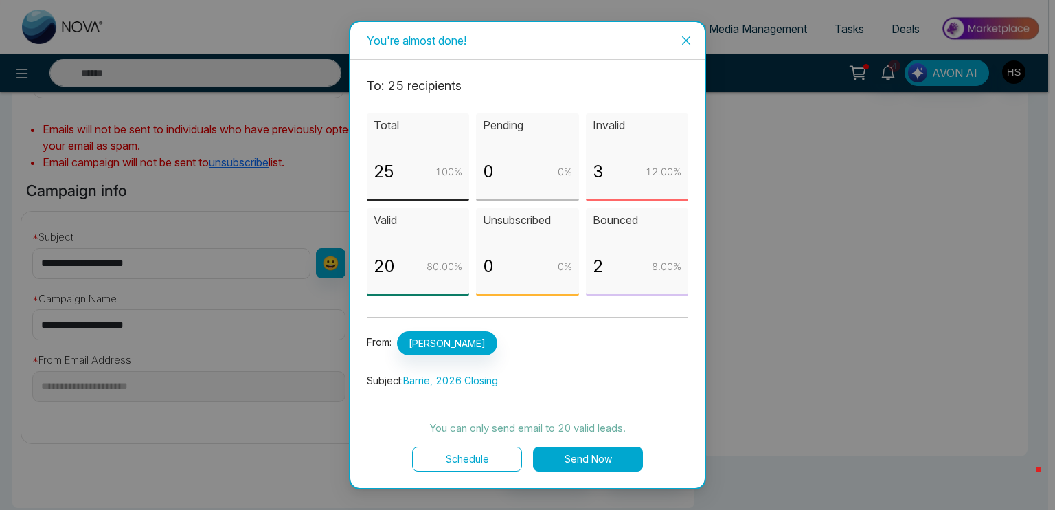  What do you see at coordinates (666, 266) in the screenshot?
I see `p: 8.00 %` at bounding box center [666, 266].